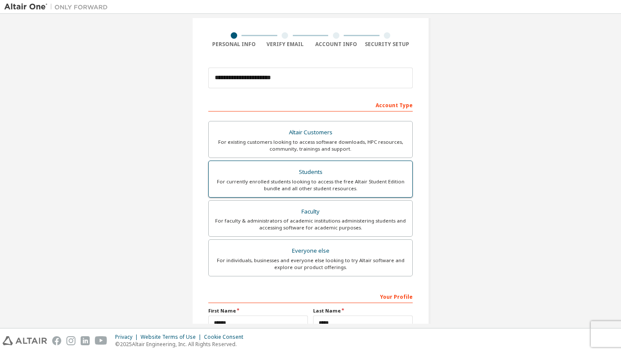 Image resolution: width=621 pixels, height=353 pixels. I want to click on div: For currently enrolled students looking to access the free Altair Student Edition bundle and all ..., so click(310, 185).